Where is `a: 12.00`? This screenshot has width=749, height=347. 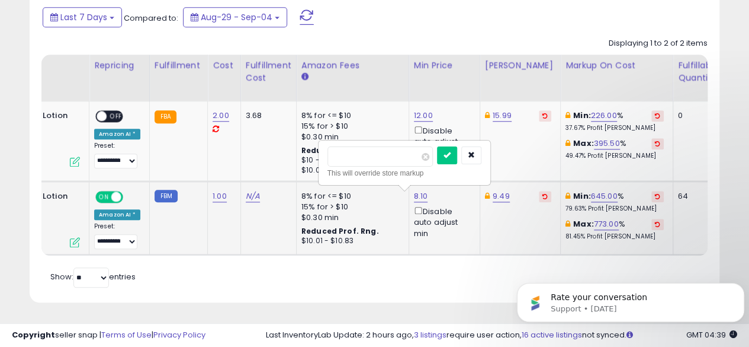
a: 12.00 is located at coordinates (424, 116).